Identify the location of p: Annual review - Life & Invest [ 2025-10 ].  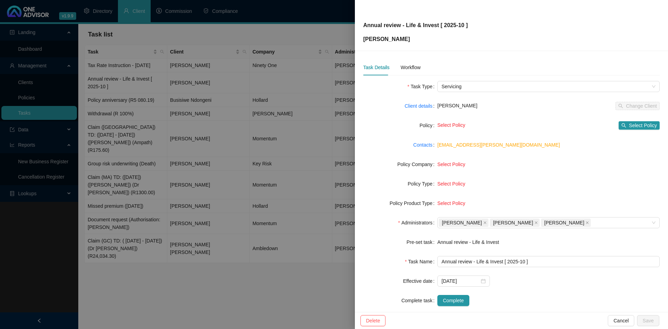
(415, 25).